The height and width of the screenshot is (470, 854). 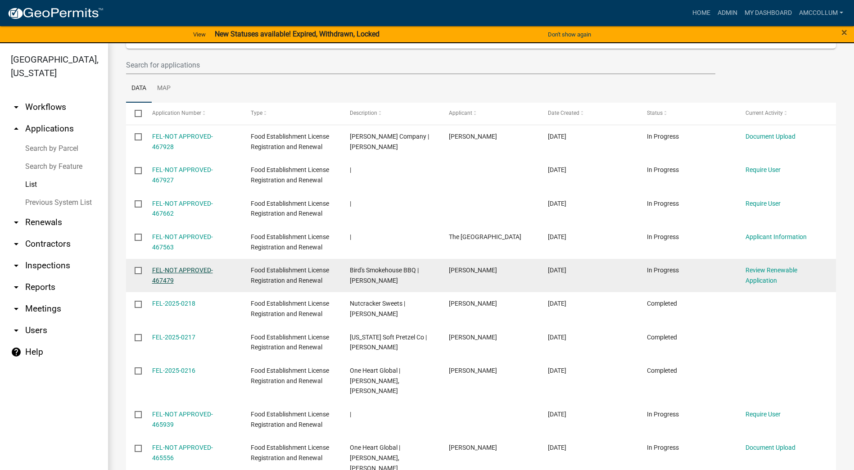 I want to click on span: Date Created, so click(x=563, y=113).